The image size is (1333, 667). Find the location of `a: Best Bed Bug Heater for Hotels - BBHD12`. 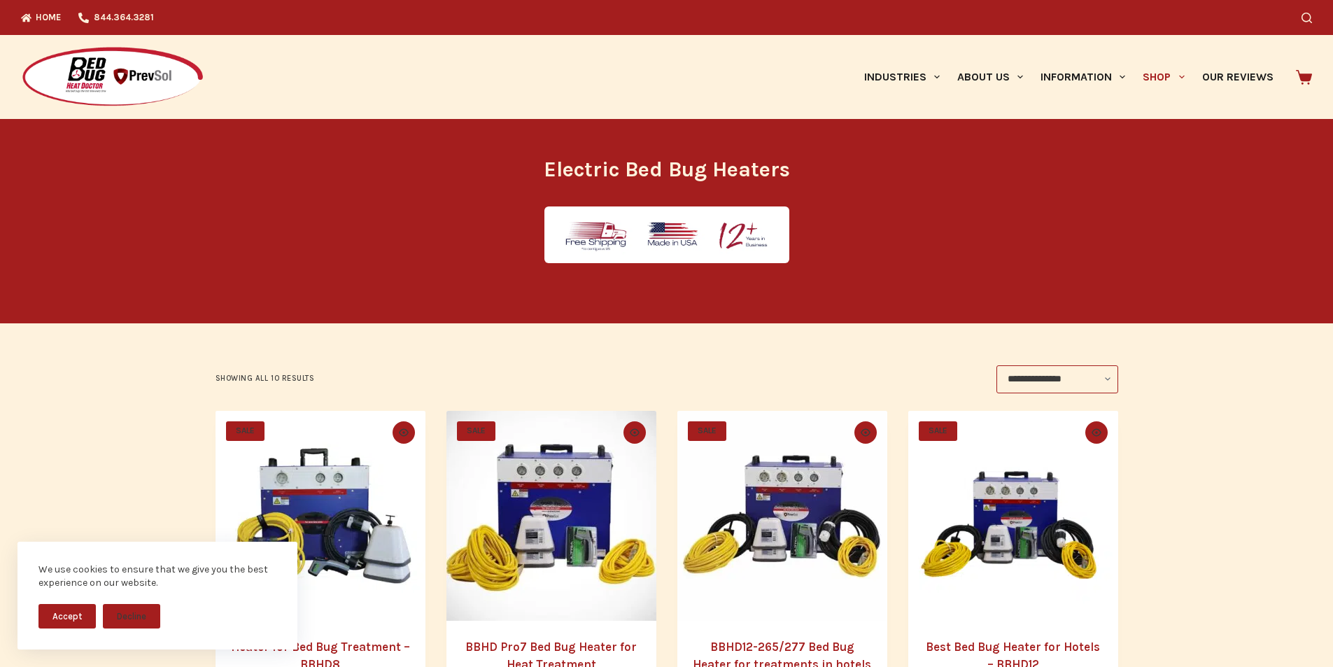

a: Best Bed Bug Heater for Hotels - BBHD12 is located at coordinates (1013, 516).